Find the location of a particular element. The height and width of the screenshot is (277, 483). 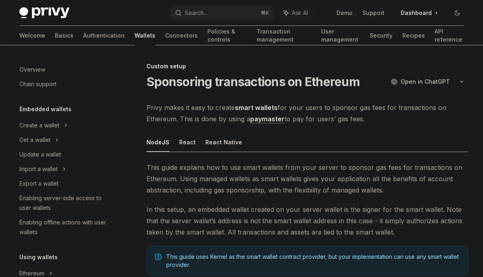

a: Enabling server-side access to user wallets is located at coordinates (65, 203).